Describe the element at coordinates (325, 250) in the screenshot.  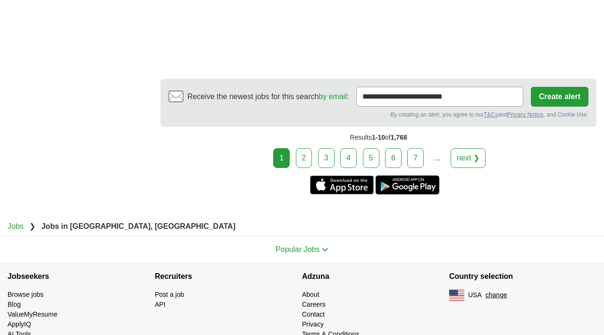
I see `img: toggle icon` at that location.